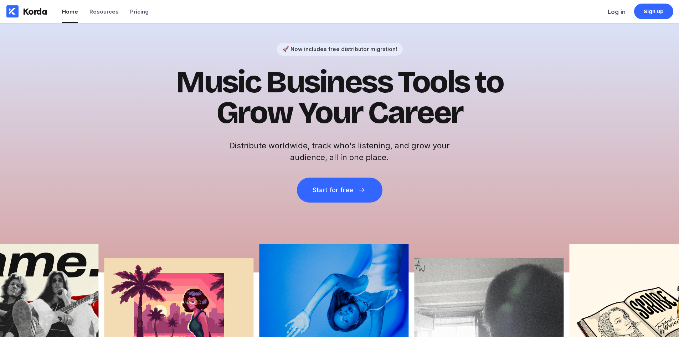  Describe the element at coordinates (104, 11) in the screenshot. I see `div: Resources` at that location.